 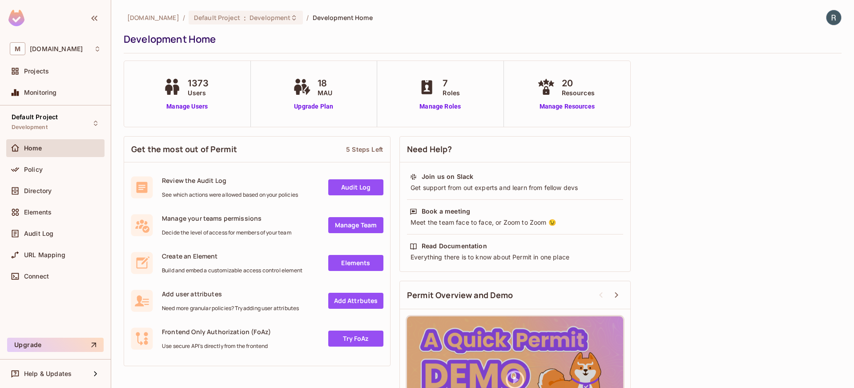 What do you see at coordinates (440, 106) in the screenshot?
I see `a: Manage Roles` at bounding box center [440, 106].